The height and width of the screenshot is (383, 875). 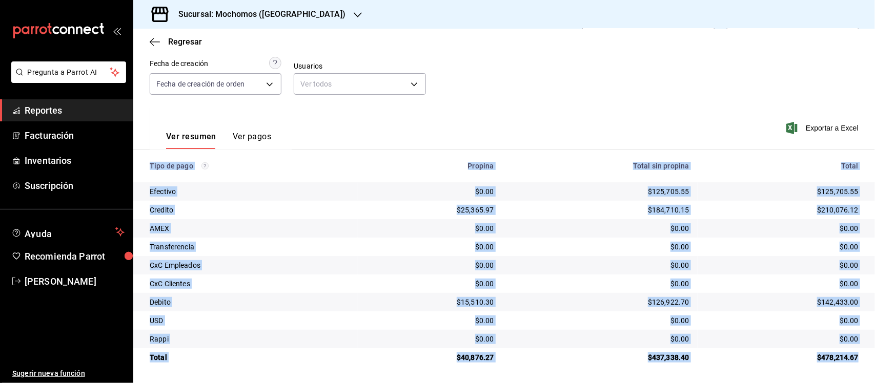 What do you see at coordinates (218, 140) in the screenshot?
I see `div: navigation tabs` at bounding box center [218, 140].